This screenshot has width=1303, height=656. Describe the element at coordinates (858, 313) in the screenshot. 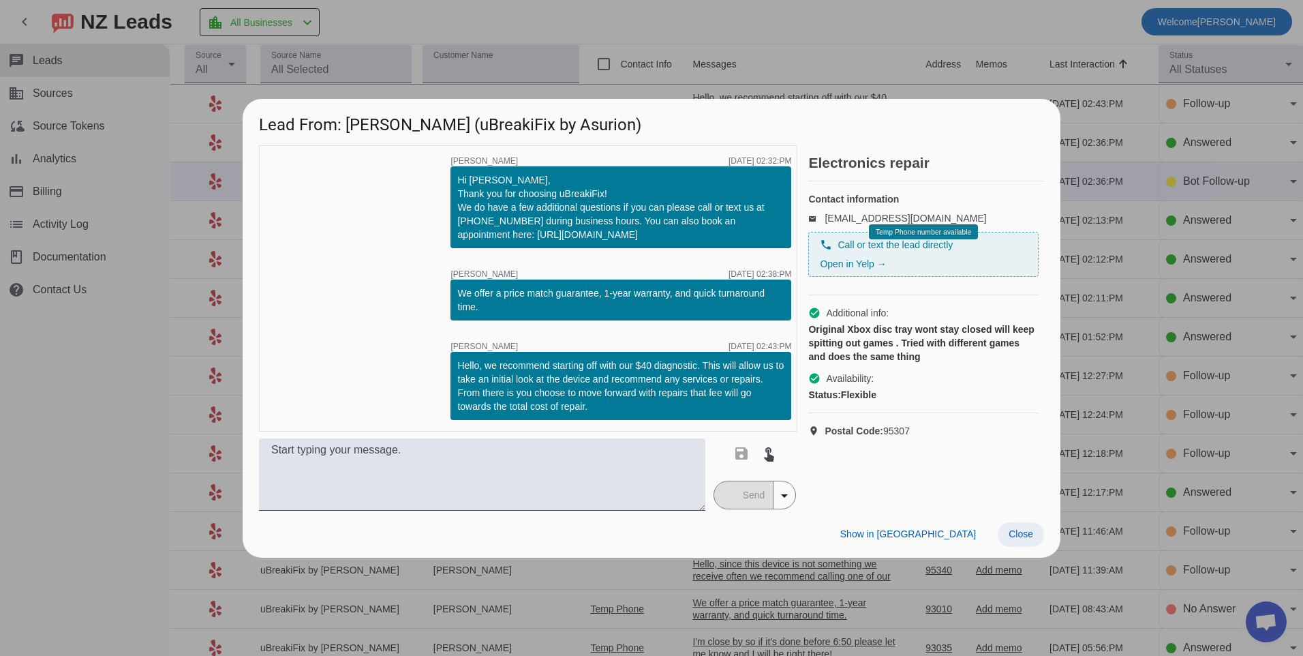

I see `span: Additional info:` at that location.